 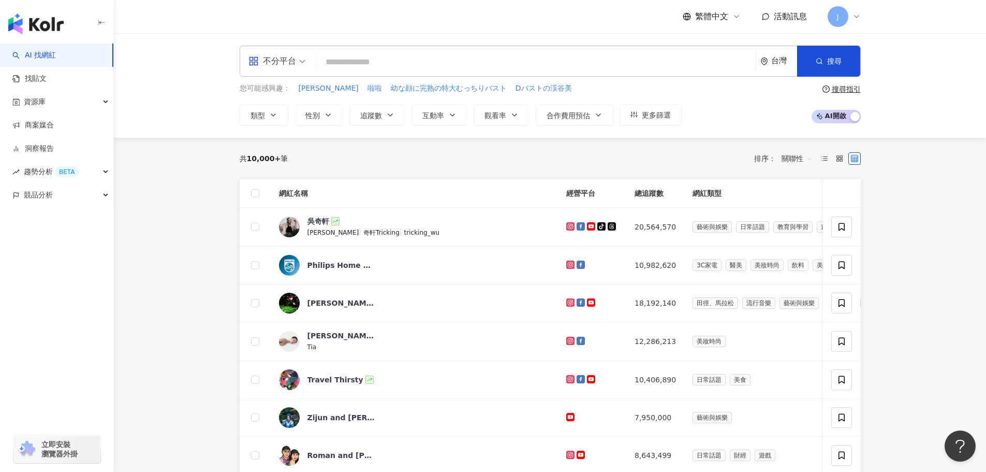 I want to click on button: 搜尋, so click(x=829, y=61).